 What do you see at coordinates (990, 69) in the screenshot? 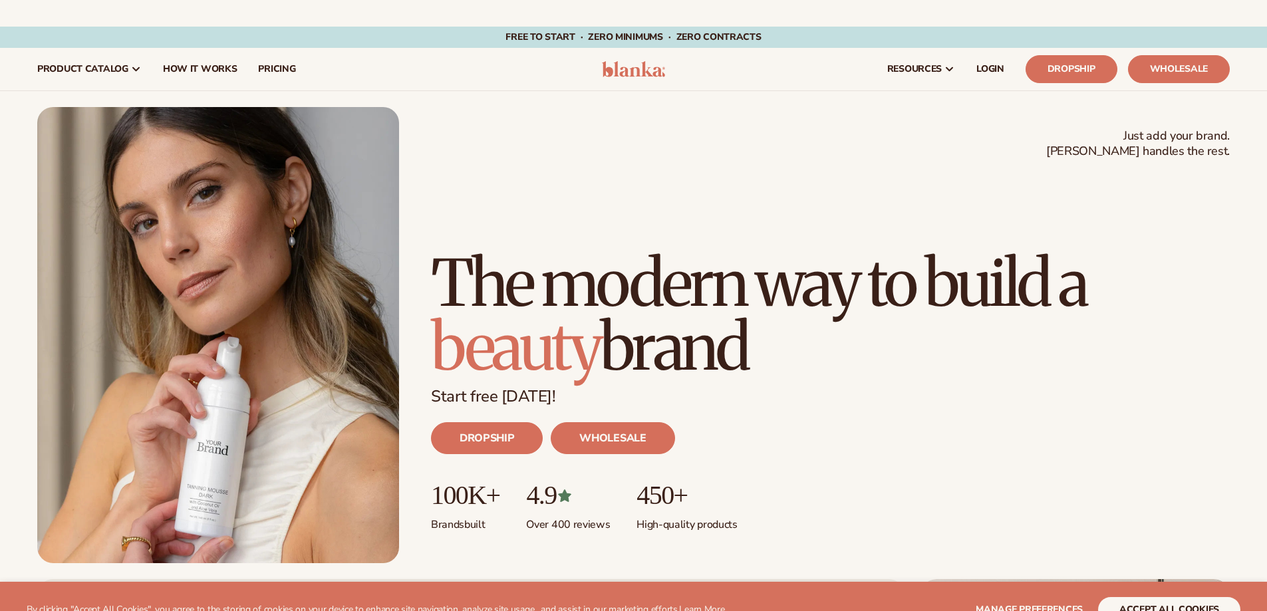
I see `span: LOGIN` at bounding box center [990, 69].